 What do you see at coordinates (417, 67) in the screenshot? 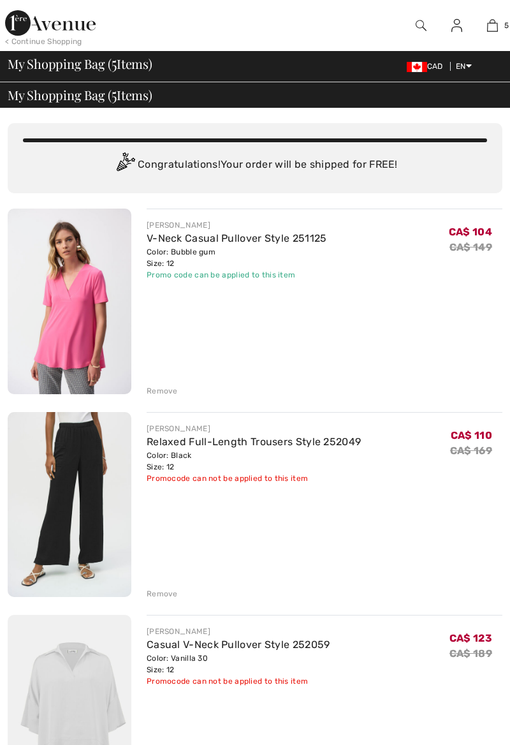
I see `img: Canadian Dollar` at bounding box center [417, 67].